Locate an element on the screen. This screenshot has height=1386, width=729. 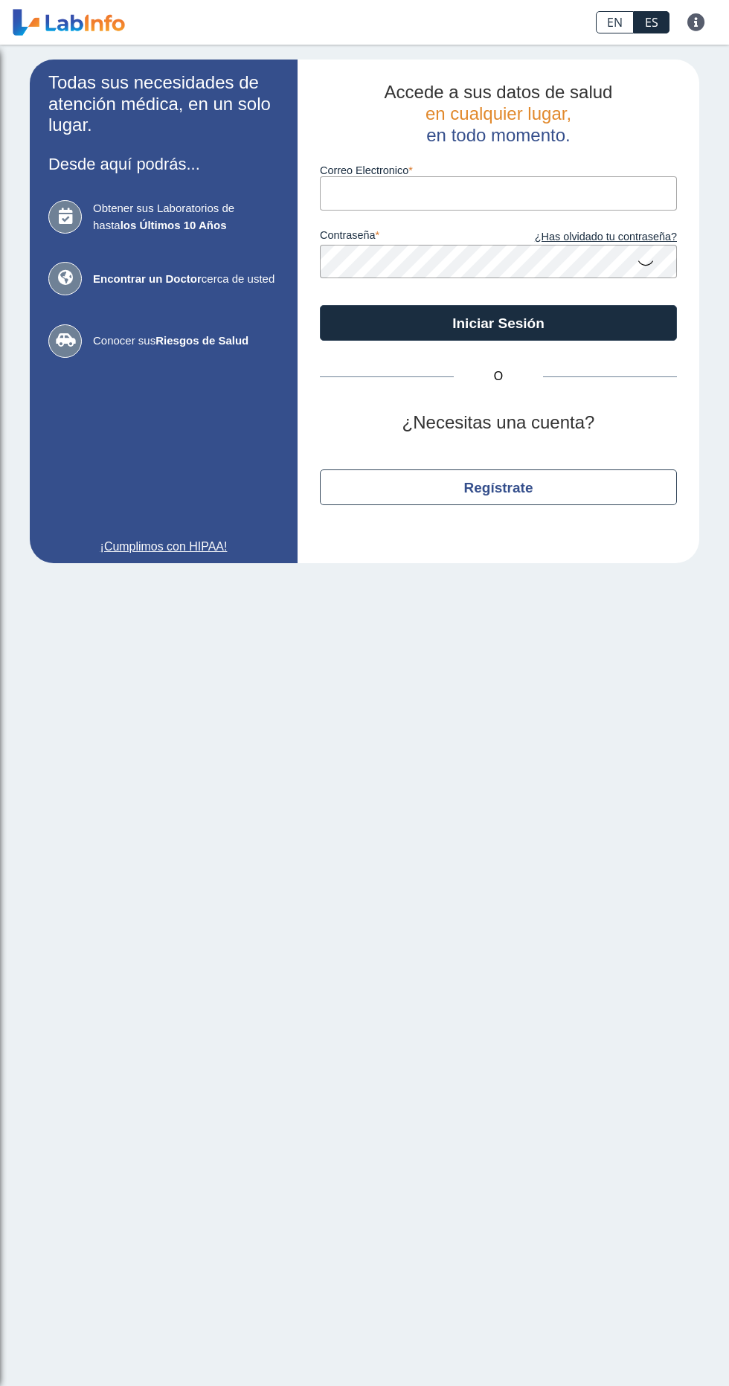
span: Obtener sus Laboratorios de hasta is located at coordinates (186, 217).